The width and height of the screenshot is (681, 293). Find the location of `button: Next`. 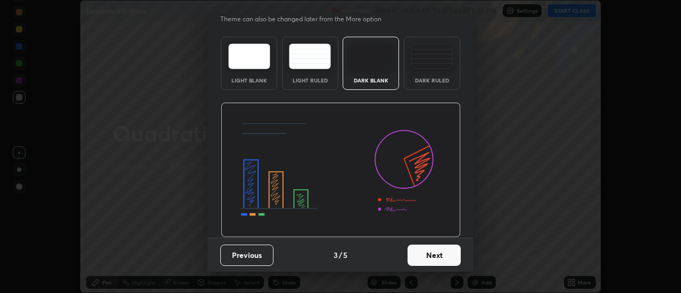

button: Next is located at coordinates (434, 255).